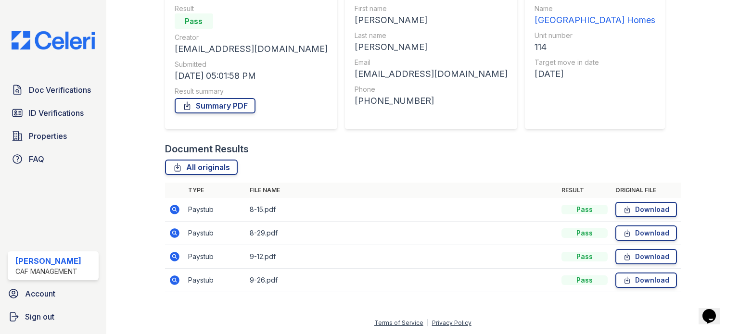 The height and width of the screenshot is (334, 739). What do you see at coordinates (431, 9) in the screenshot?
I see `div: First name` at bounding box center [431, 9].